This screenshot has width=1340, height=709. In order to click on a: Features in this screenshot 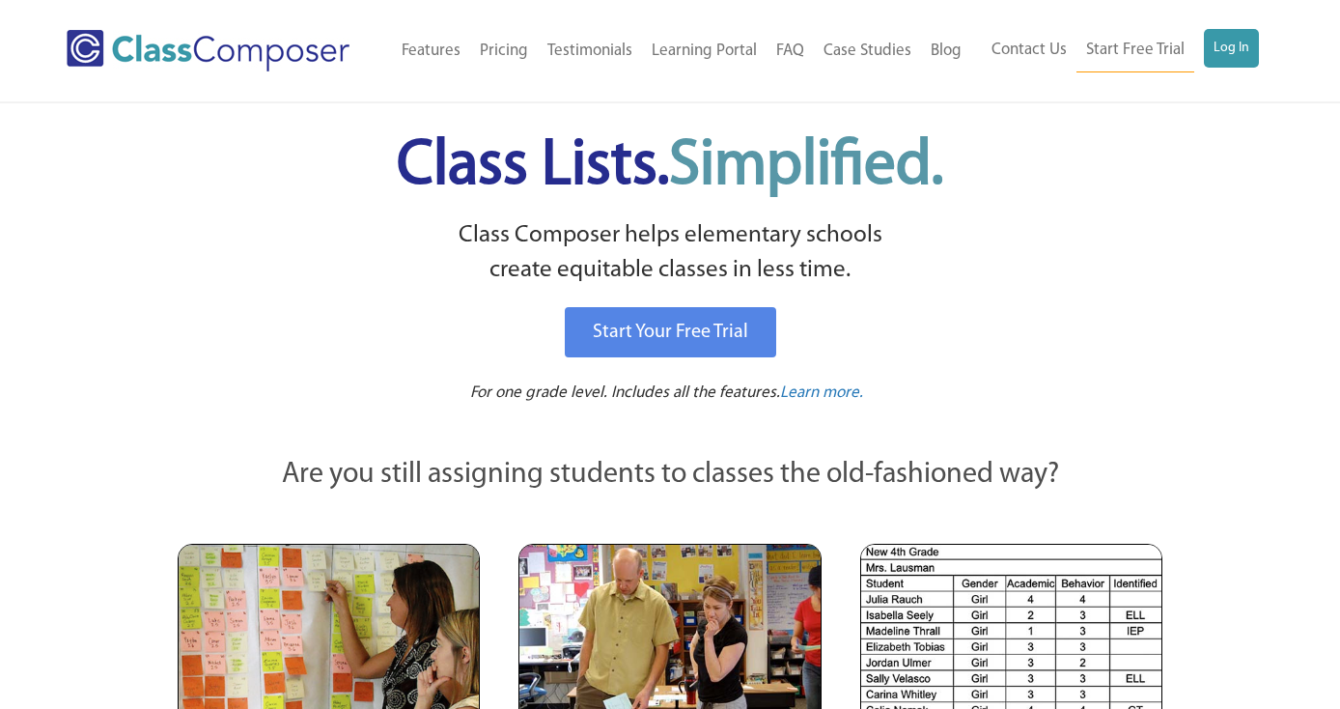, I will do `click(431, 51)`.